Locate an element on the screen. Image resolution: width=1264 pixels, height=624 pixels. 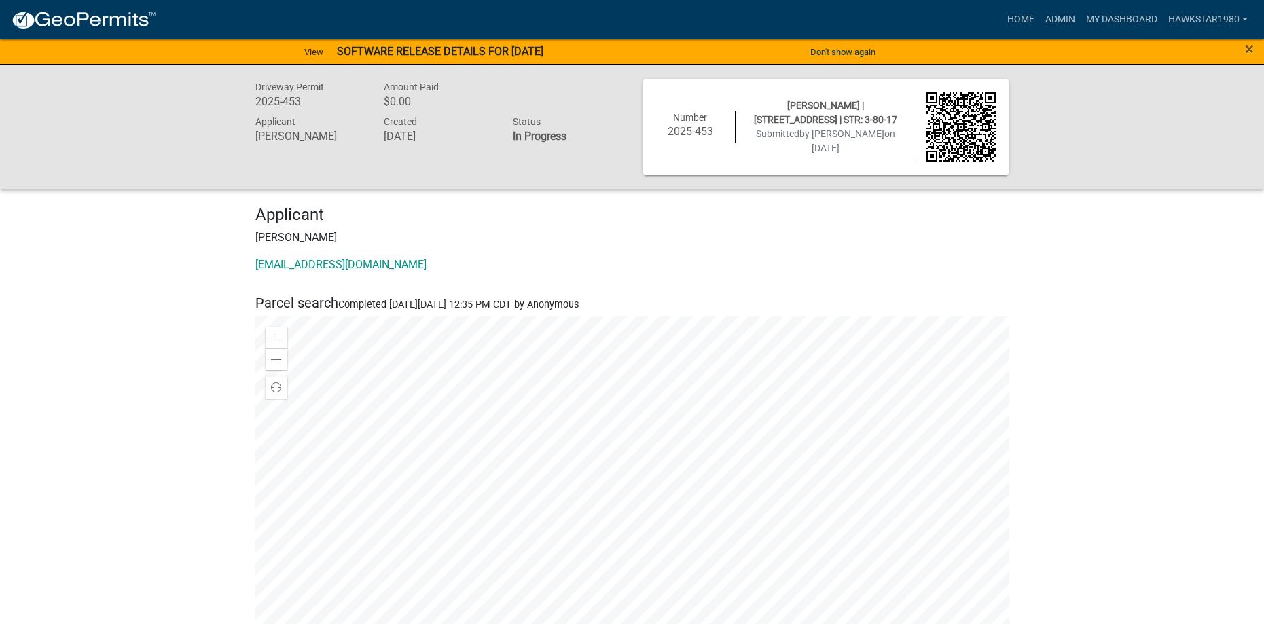
button: Close is located at coordinates (1250, 49).